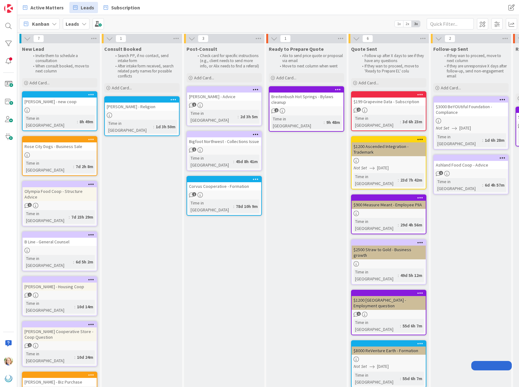 This screenshot has height=387, width=519. I want to click on div: 10d 14m, so click(85, 307).